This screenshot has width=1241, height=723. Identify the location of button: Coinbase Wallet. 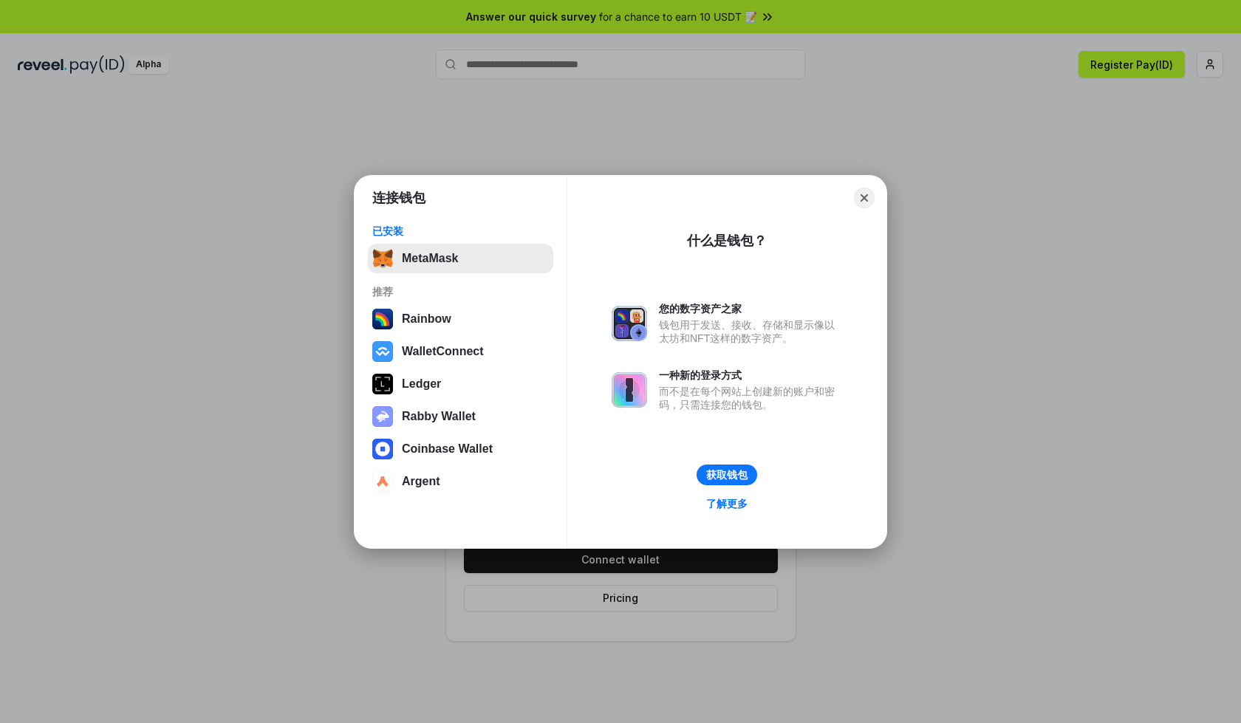
(460, 449).